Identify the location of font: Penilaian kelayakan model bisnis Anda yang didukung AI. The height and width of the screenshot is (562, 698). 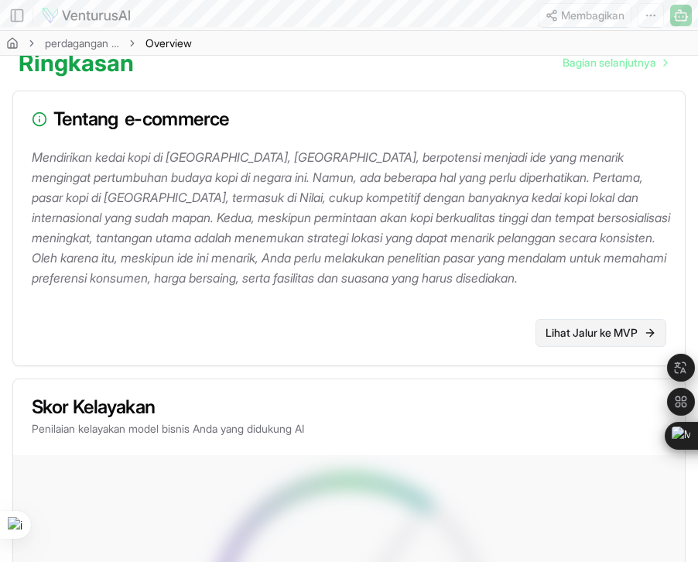
(168, 428).